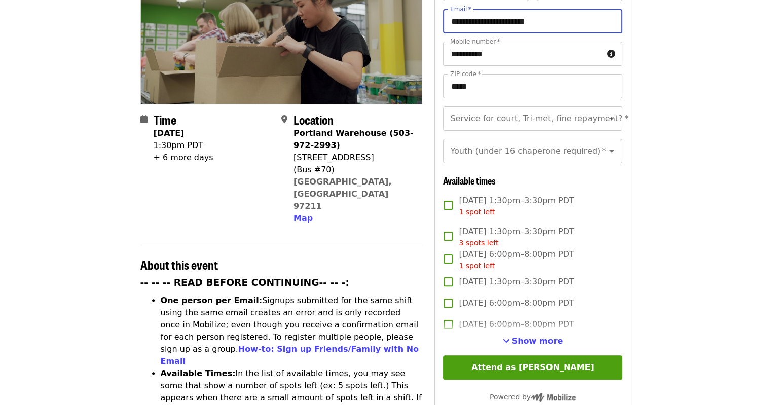 The image size is (771, 405). What do you see at coordinates (461, 9) in the screenshot?
I see `label: Email` at bounding box center [461, 9].